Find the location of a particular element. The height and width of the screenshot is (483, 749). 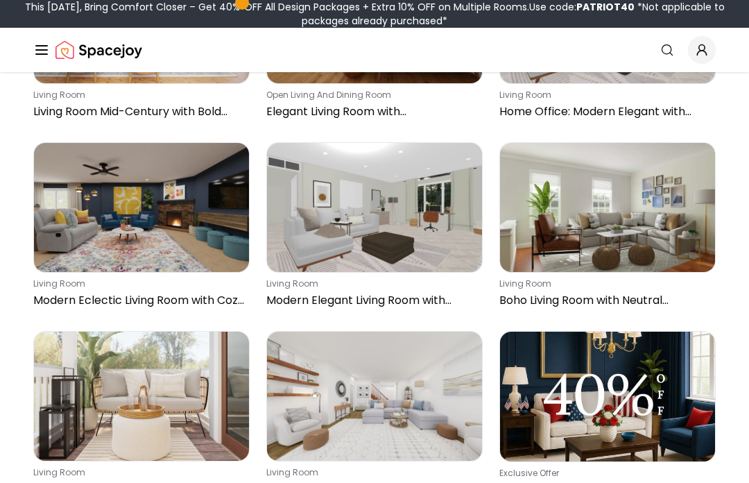

nav: Global is located at coordinates (375, 50).